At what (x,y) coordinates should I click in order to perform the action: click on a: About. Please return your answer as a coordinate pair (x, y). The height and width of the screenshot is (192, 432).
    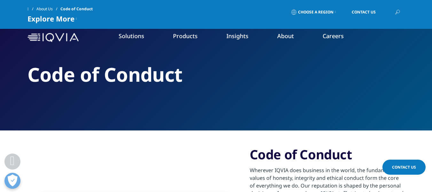
    Looking at the image, I should click on (286, 36).